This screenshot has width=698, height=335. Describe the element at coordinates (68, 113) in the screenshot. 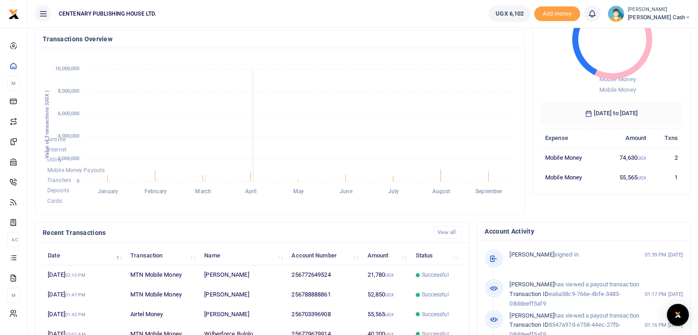

I see `tspan: 6,000,000` at that location.